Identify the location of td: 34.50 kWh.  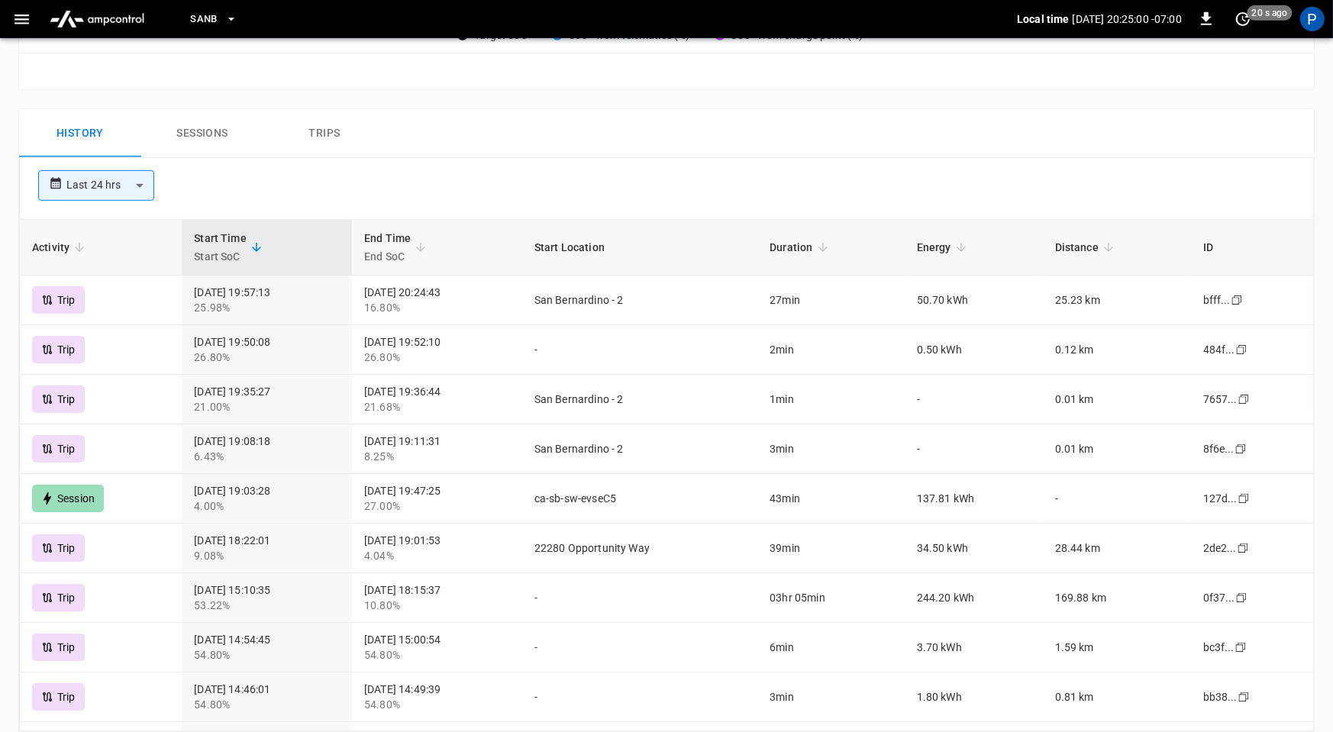
(973, 548).